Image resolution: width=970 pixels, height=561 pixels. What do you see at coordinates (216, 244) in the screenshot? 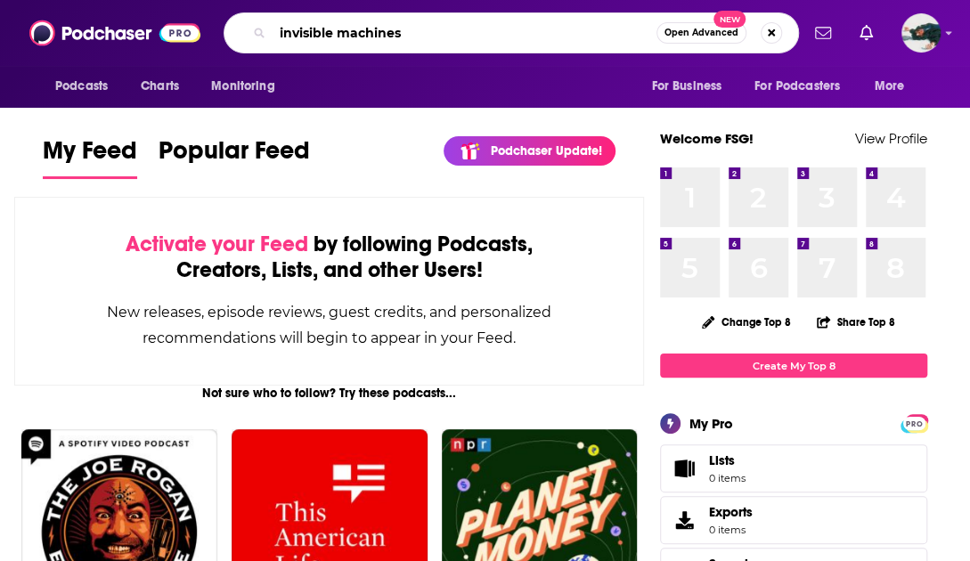
I see `span: Activate your Feed` at bounding box center [216, 244].